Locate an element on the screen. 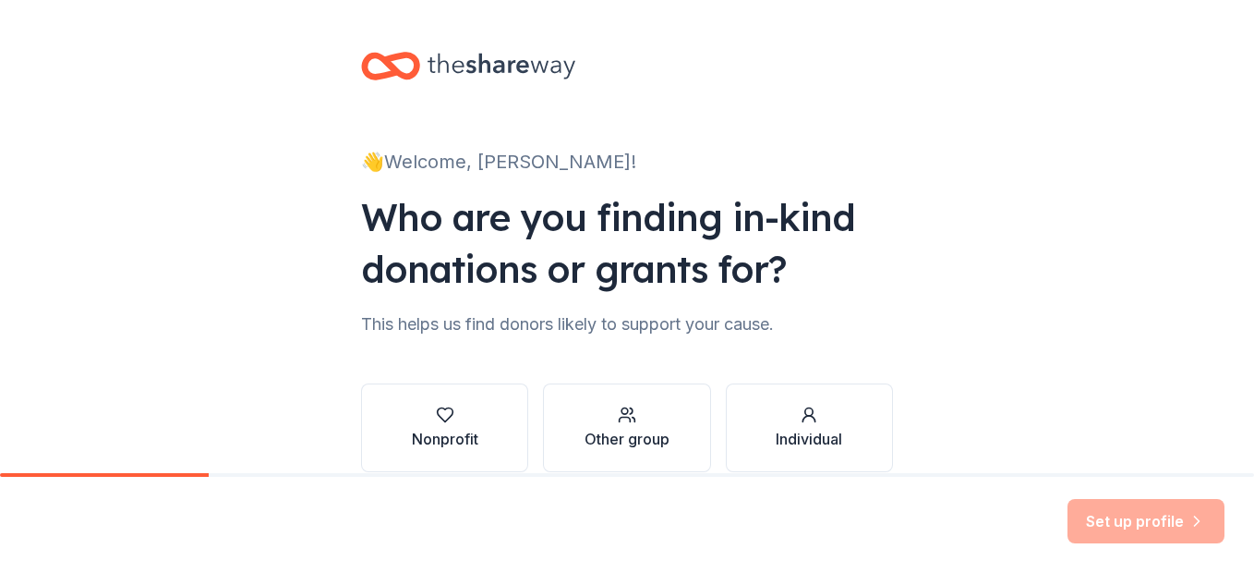 This screenshot has width=1254, height=573. div: Nonprofit is located at coordinates (445, 439).